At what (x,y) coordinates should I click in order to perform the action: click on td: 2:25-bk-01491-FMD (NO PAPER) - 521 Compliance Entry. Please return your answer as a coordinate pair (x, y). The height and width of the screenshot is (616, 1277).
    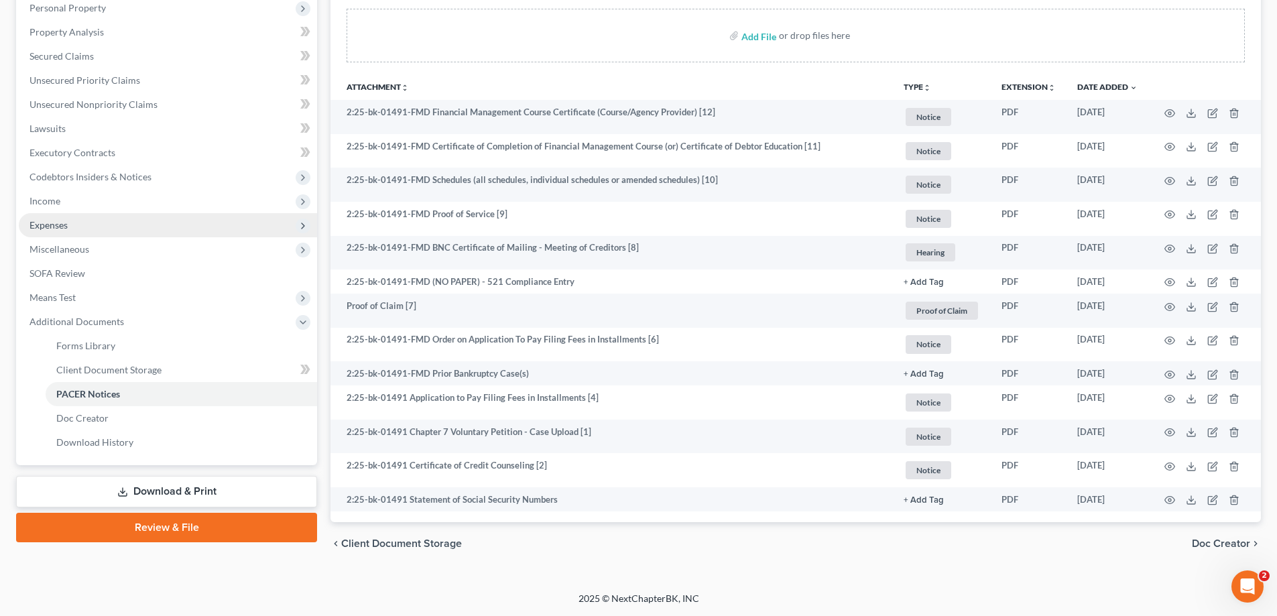
    Looking at the image, I should click on (611, 281).